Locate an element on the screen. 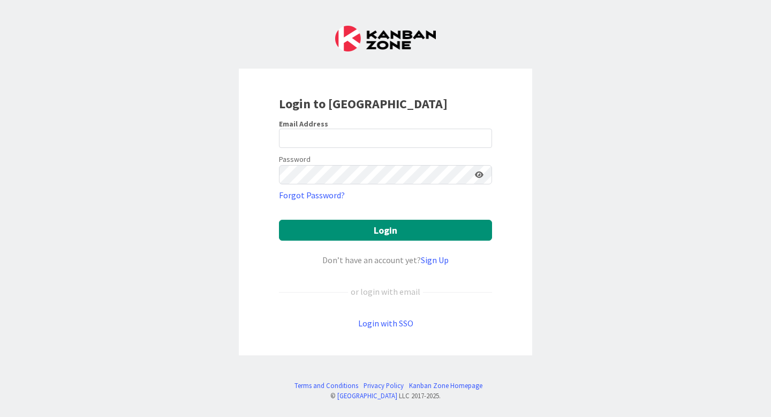  button: Login is located at coordinates (386, 230).